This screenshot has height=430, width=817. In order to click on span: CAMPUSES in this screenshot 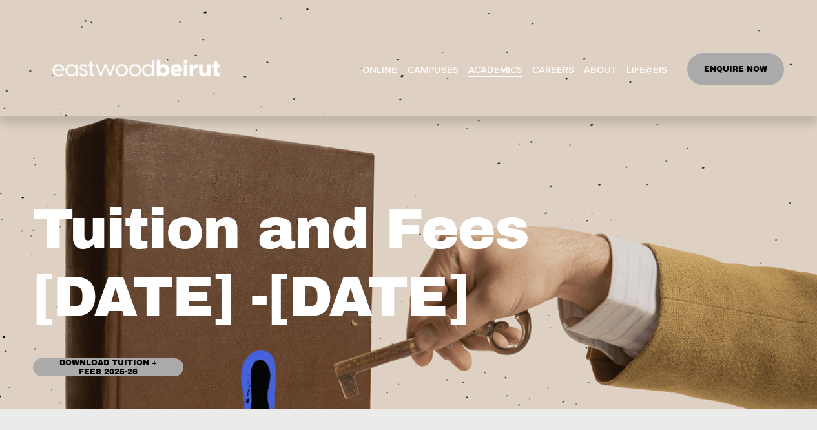, I will do `click(433, 69)`.